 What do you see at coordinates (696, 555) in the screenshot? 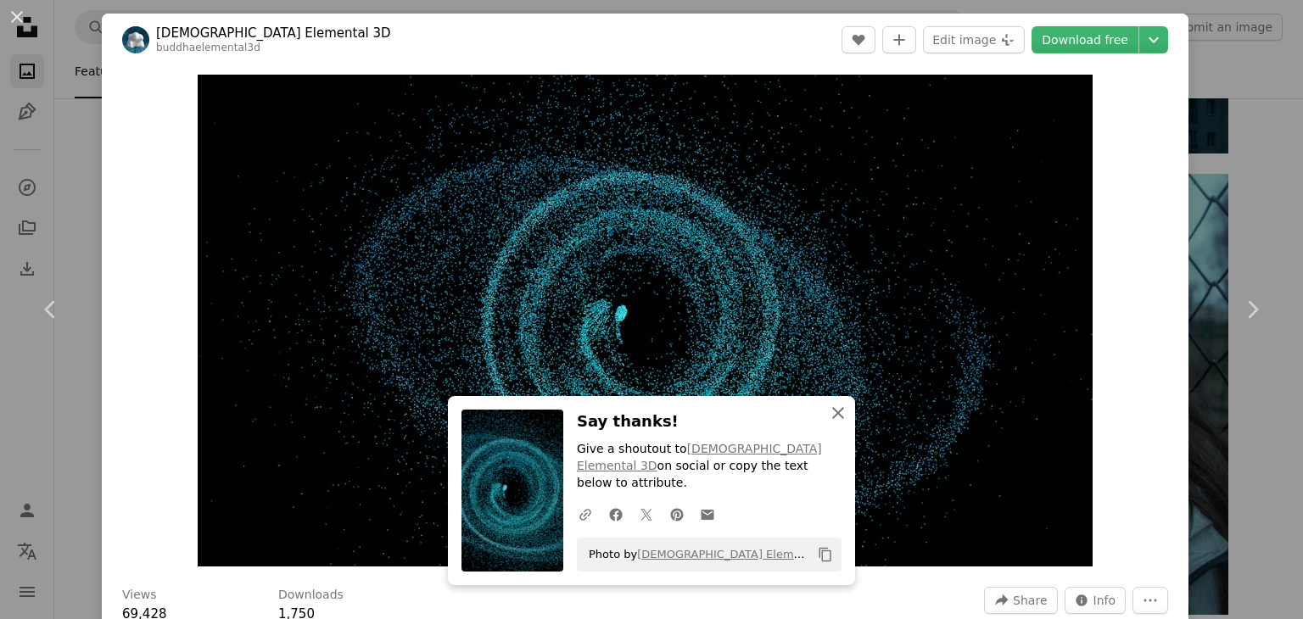
I see `span: Photo by on` at bounding box center [696, 555].